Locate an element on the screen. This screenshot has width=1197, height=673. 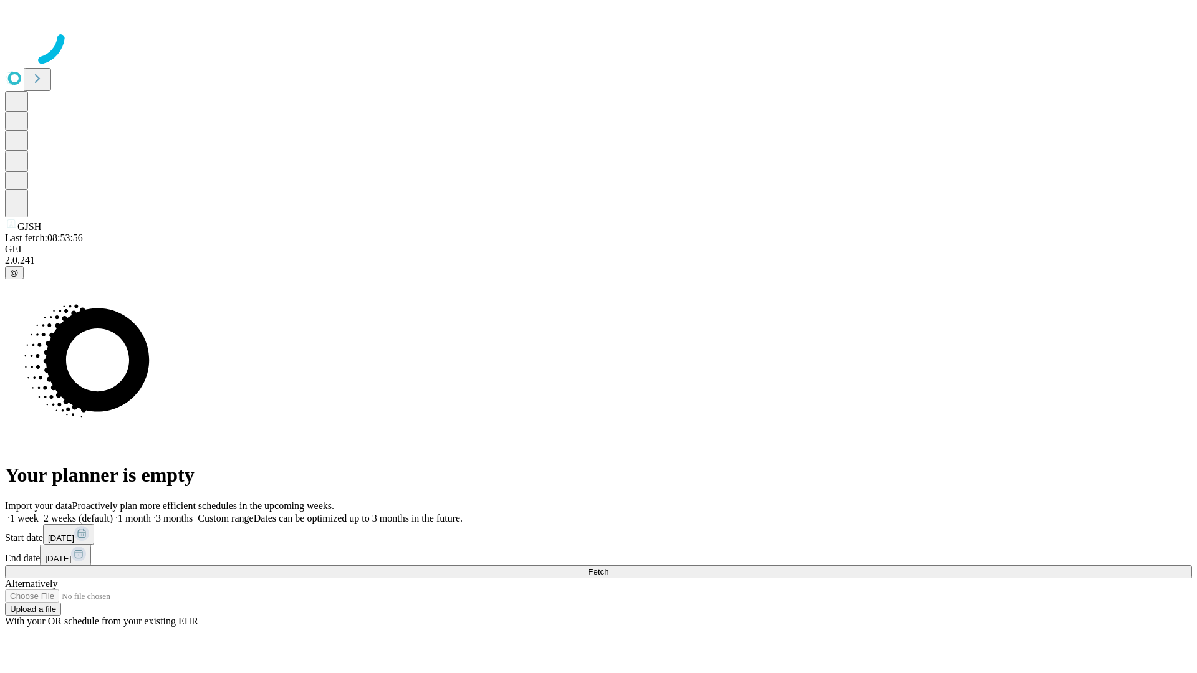
div: 2.0.241 is located at coordinates (598, 261).